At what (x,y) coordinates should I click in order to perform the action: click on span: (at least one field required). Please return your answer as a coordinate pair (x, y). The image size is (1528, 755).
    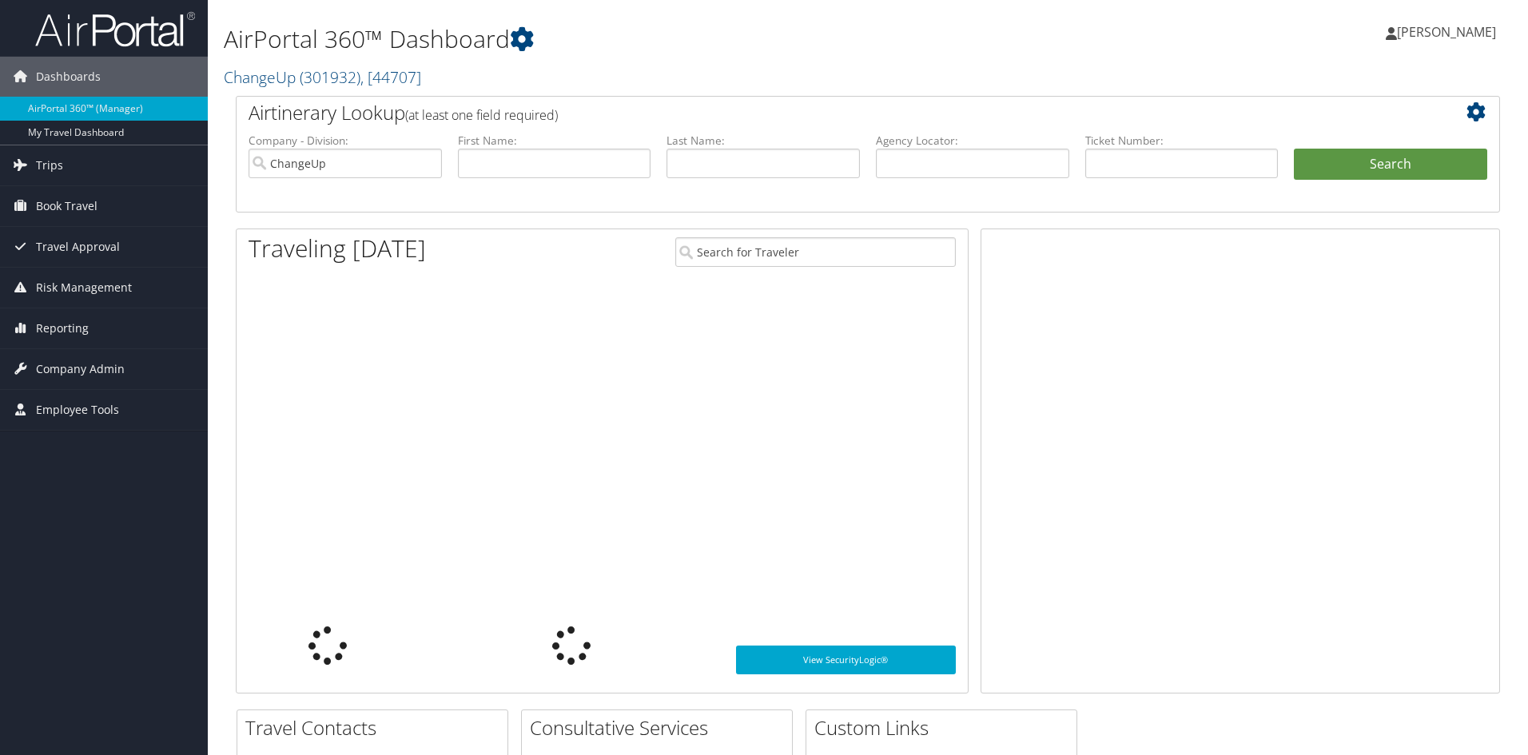
    Looking at the image, I should click on (481, 115).